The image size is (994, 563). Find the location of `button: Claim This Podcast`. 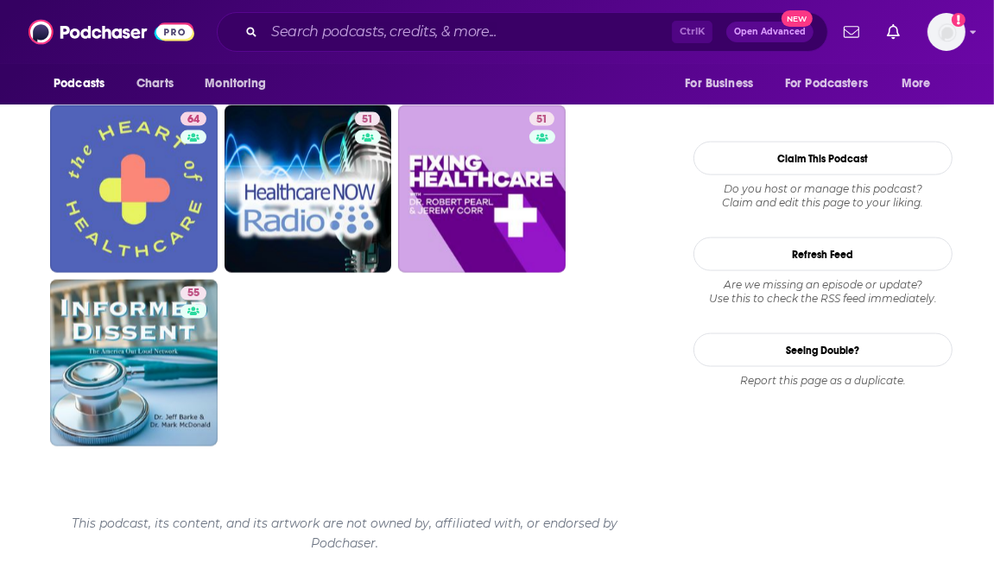

button: Claim This Podcast is located at coordinates (823, 158).